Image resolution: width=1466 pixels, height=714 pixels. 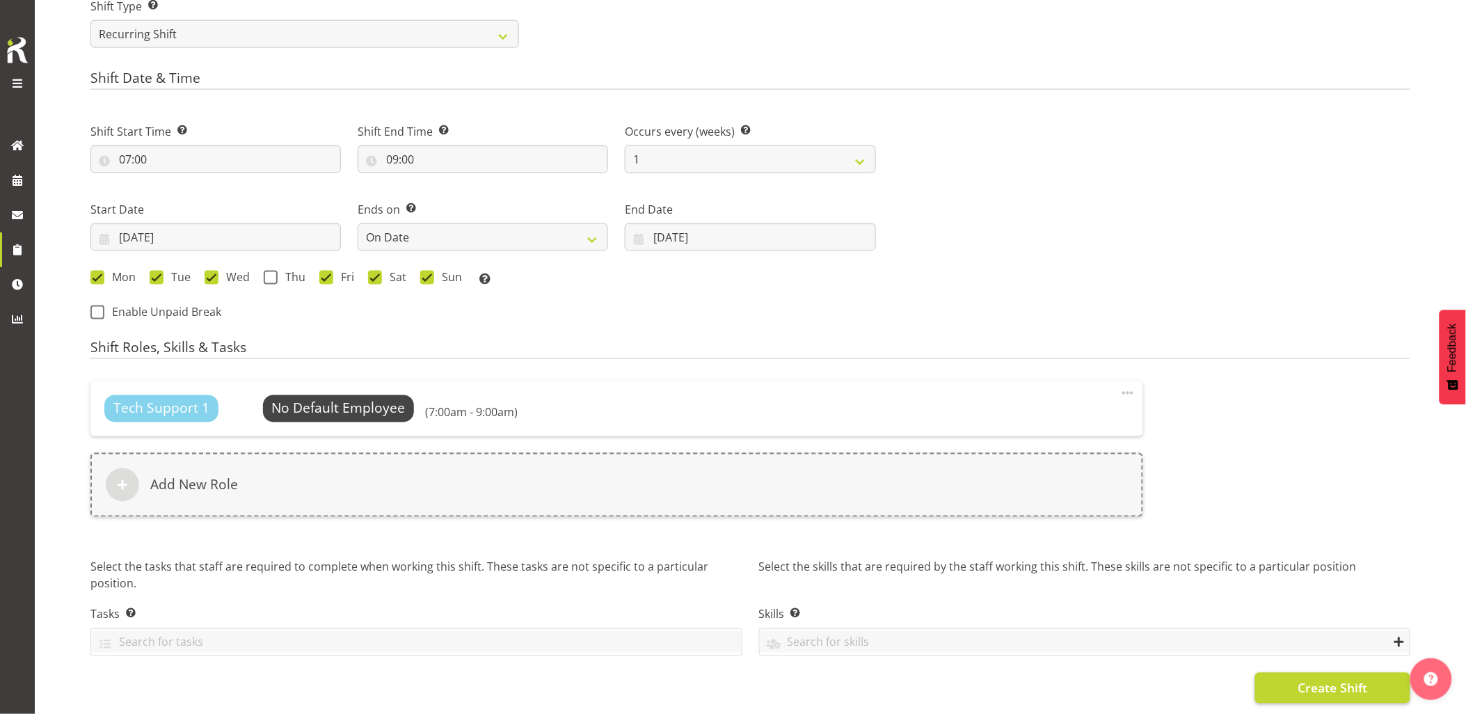 I want to click on span: Create Shift, so click(x=1332, y=688).